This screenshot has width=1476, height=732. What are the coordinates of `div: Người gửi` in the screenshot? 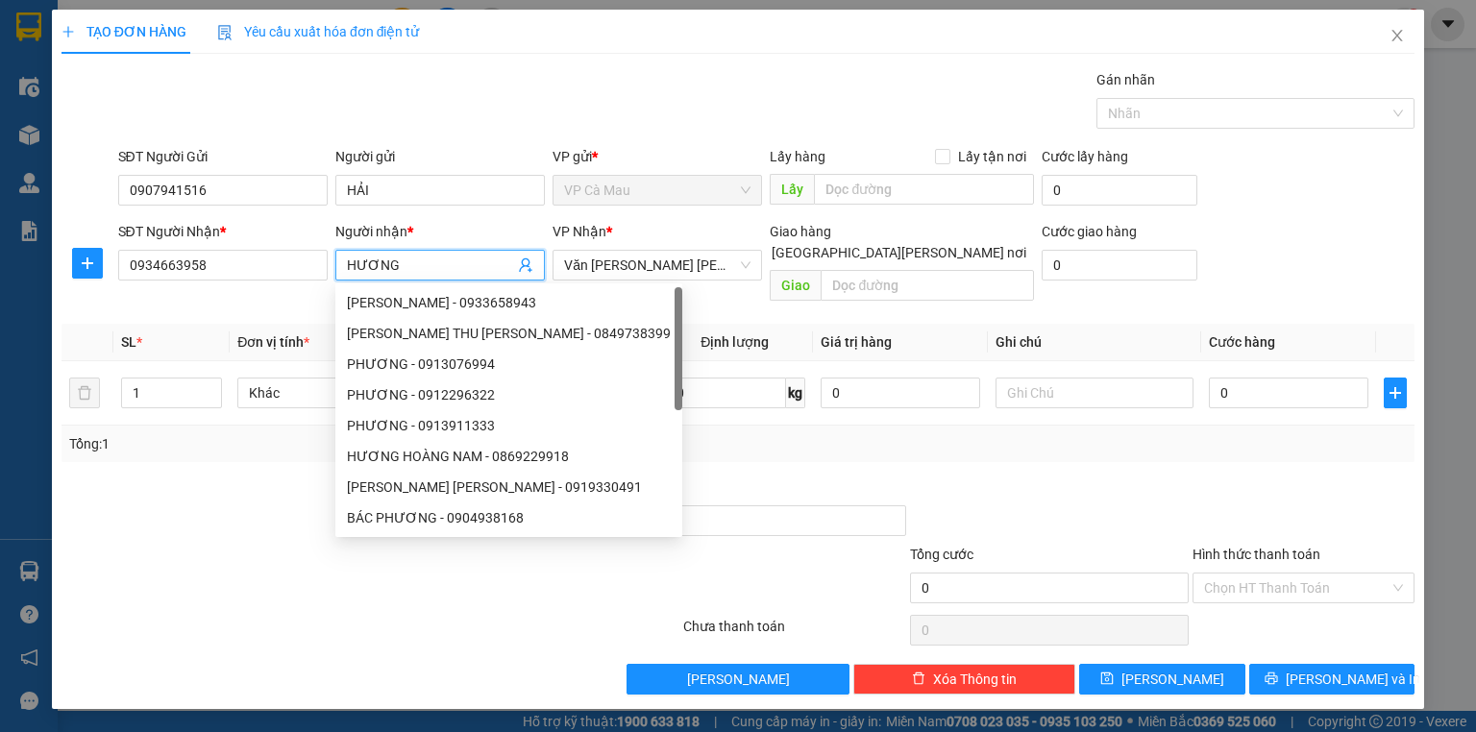 It's located at (440, 157).